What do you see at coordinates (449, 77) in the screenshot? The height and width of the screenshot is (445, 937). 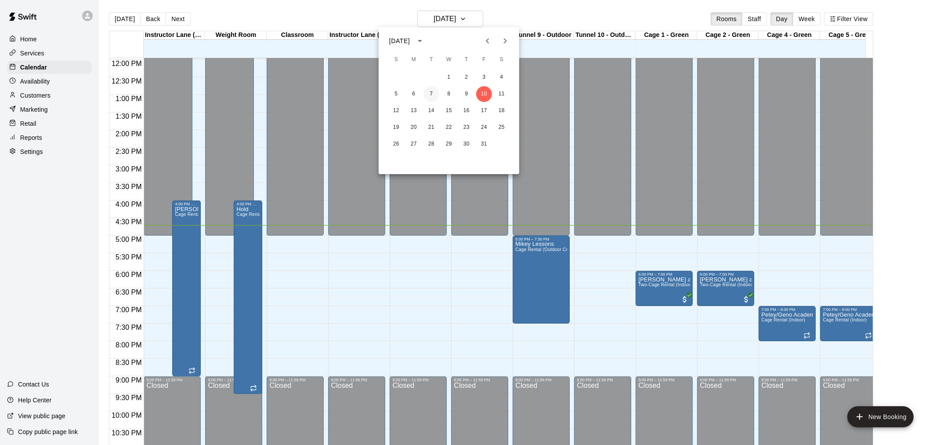 I see `button: 1` at bounding box center [449, 77].